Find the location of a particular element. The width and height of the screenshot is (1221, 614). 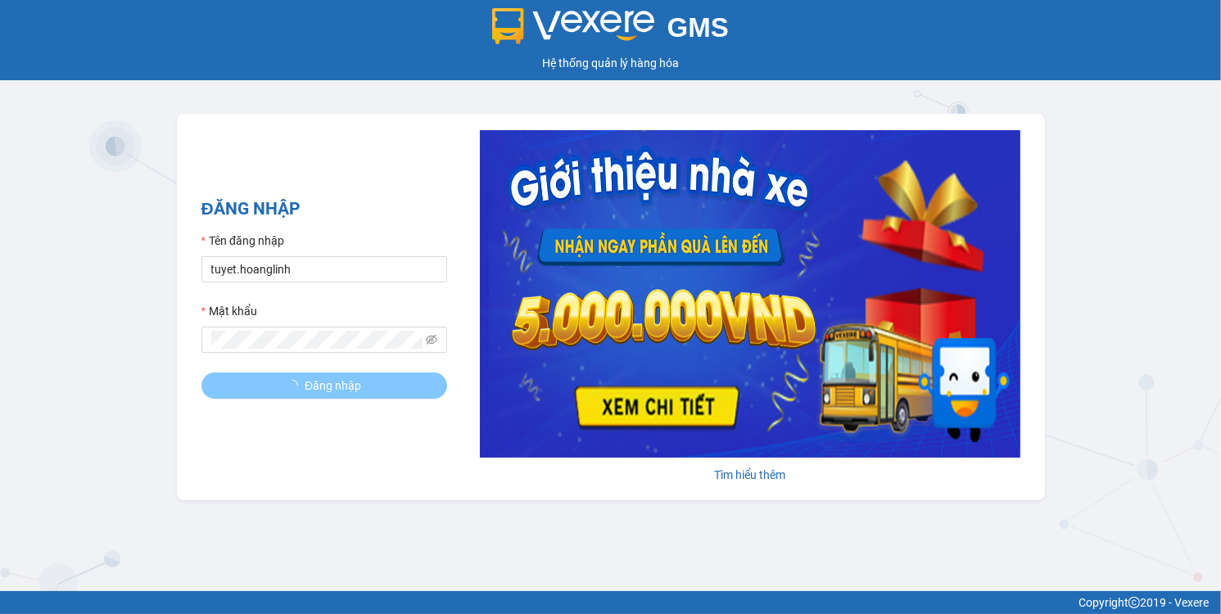

div: Hệ thống quản lý hàng hóa is located at coordinates (610, 63).